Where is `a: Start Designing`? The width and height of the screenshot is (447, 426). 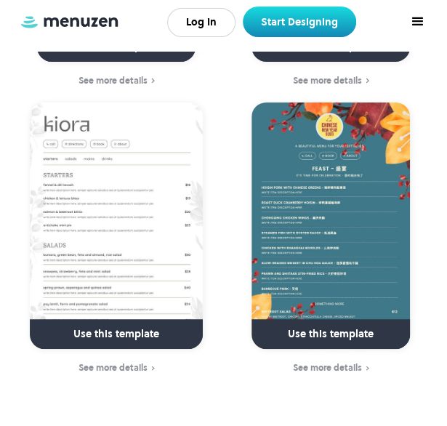
a: Start Designing is located at coordinates (299, 22).